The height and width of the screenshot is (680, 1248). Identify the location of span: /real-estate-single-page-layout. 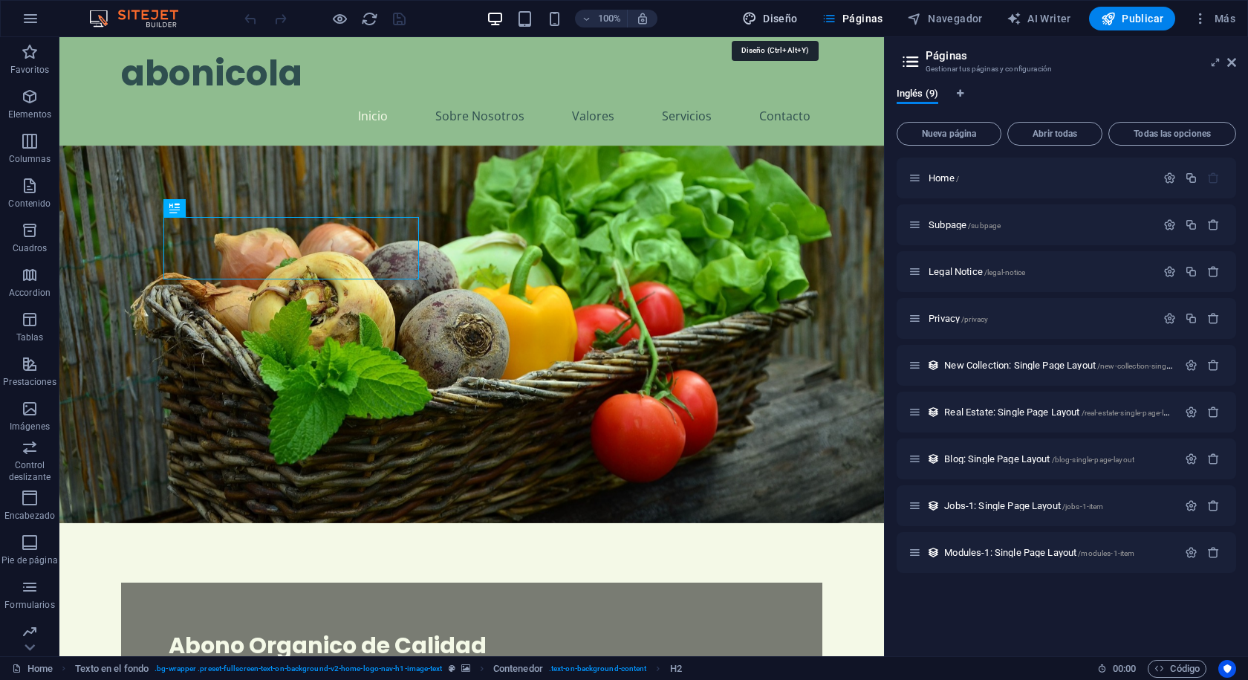
(1132, 412).